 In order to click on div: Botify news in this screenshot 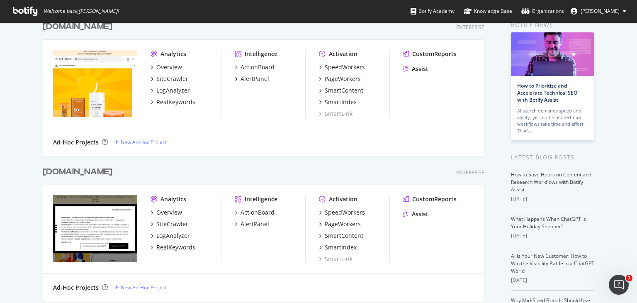, I will do `click(553, 25)`.